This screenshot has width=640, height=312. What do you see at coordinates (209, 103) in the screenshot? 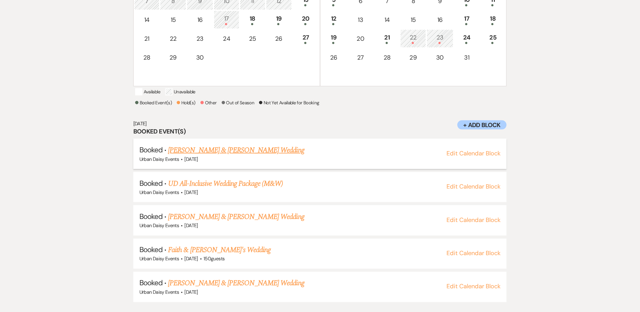
I see `p: Other` at bounding box center [209, 103].